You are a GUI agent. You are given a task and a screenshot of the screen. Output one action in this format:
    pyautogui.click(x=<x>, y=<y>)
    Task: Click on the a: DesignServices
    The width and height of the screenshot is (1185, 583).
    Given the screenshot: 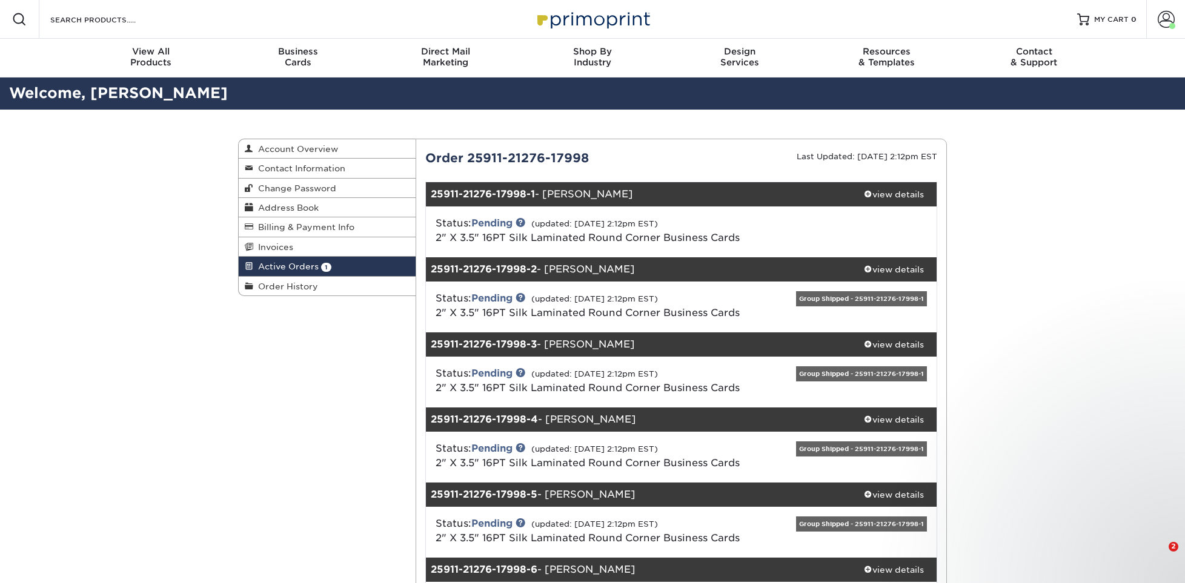 What is the action you would take?
    pyautogui.click(x=739, y=58)
    